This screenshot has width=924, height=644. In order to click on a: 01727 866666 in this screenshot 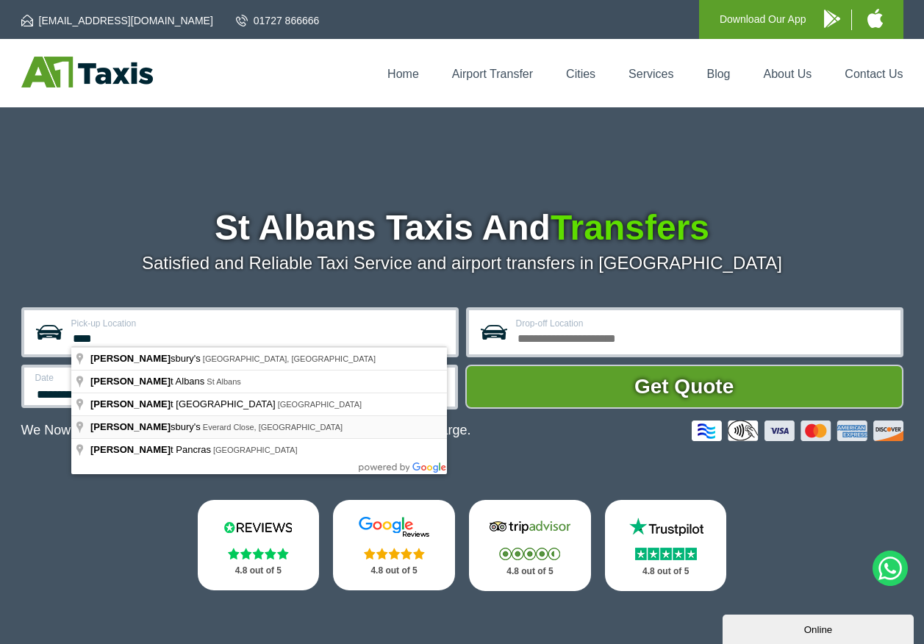, I will do `click(278, 21)`.